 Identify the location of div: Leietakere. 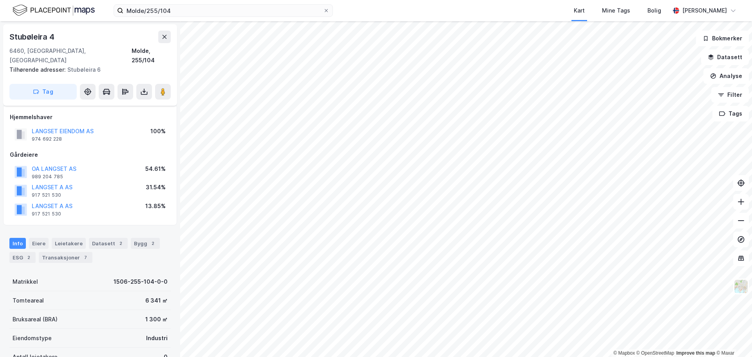
(69, 243).